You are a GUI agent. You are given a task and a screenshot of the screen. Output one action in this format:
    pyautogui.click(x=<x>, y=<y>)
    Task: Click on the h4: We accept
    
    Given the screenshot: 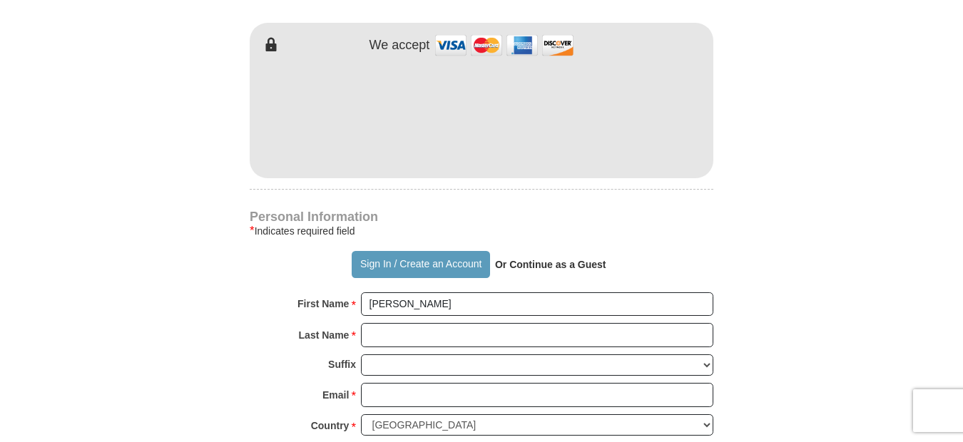 What is the action you would take?
    pyautogui.click(x=399, y=46)
    